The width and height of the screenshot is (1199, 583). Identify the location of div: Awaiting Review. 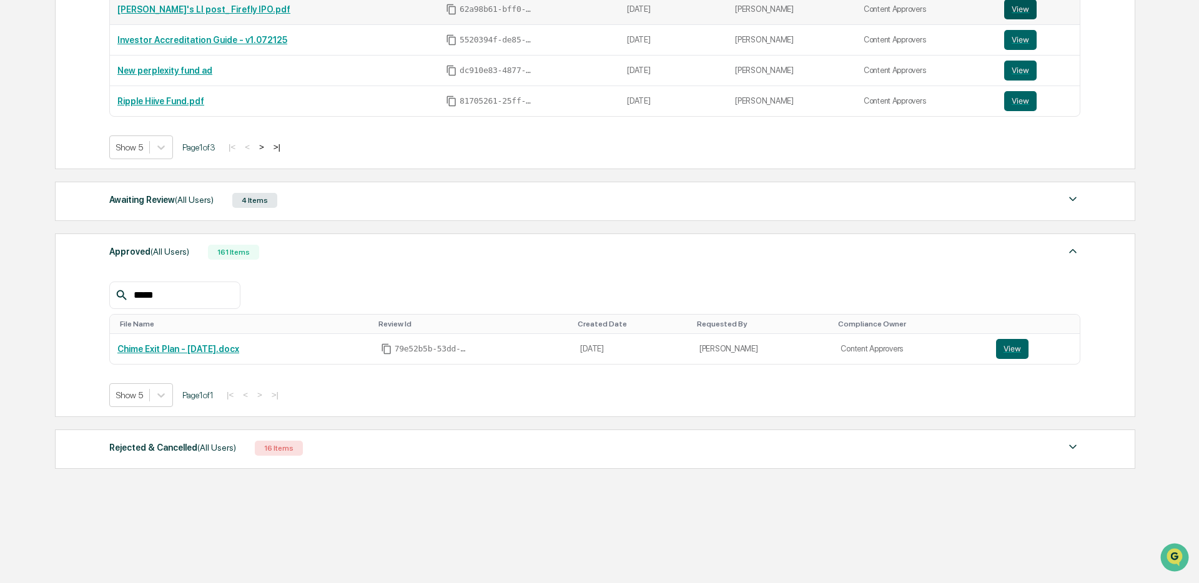
(161, 200).